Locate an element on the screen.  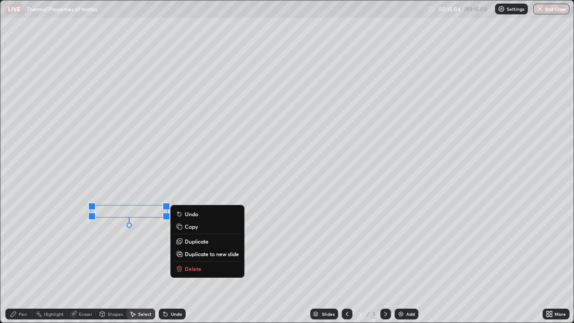
div: Slides is located at coordinates (329, 314).